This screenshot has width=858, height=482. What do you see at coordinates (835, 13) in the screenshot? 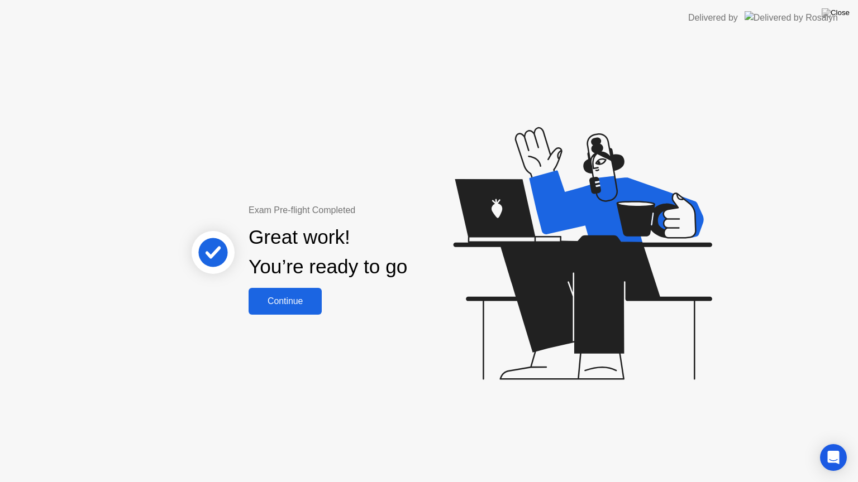
I see `img: Close` at bounding box center [835, 13].